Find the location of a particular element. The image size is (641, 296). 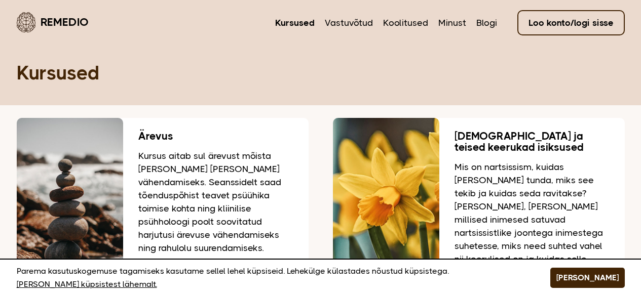

a: Minust is located at coordinates (452, 23).